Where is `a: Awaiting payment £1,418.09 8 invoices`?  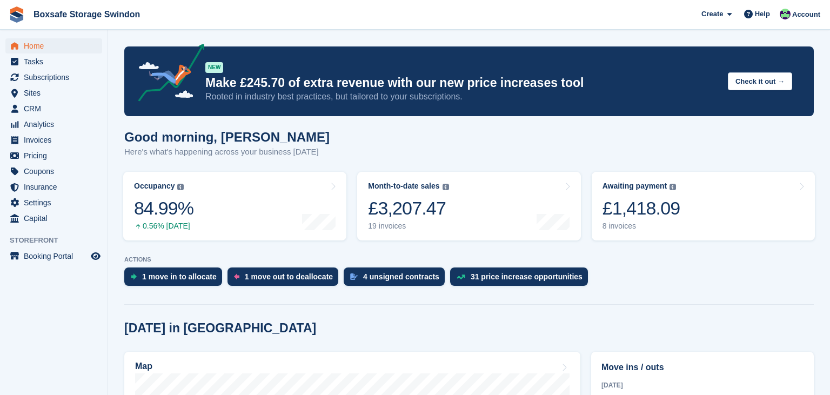 a: Awaiting payment £1,418.09 8 invoices is located at coordinates (703, 206).